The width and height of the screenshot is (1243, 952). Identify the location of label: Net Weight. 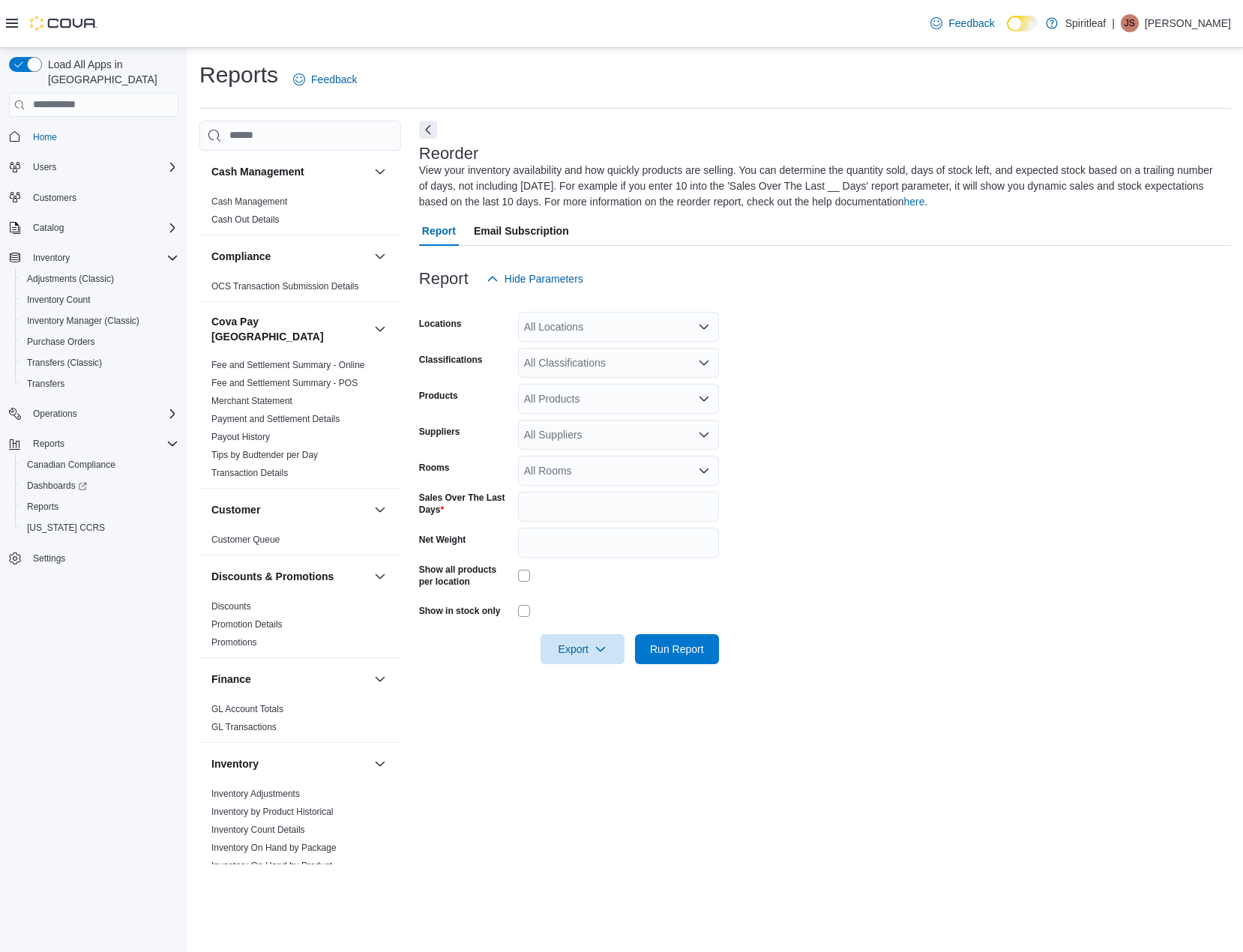
(442, 540).